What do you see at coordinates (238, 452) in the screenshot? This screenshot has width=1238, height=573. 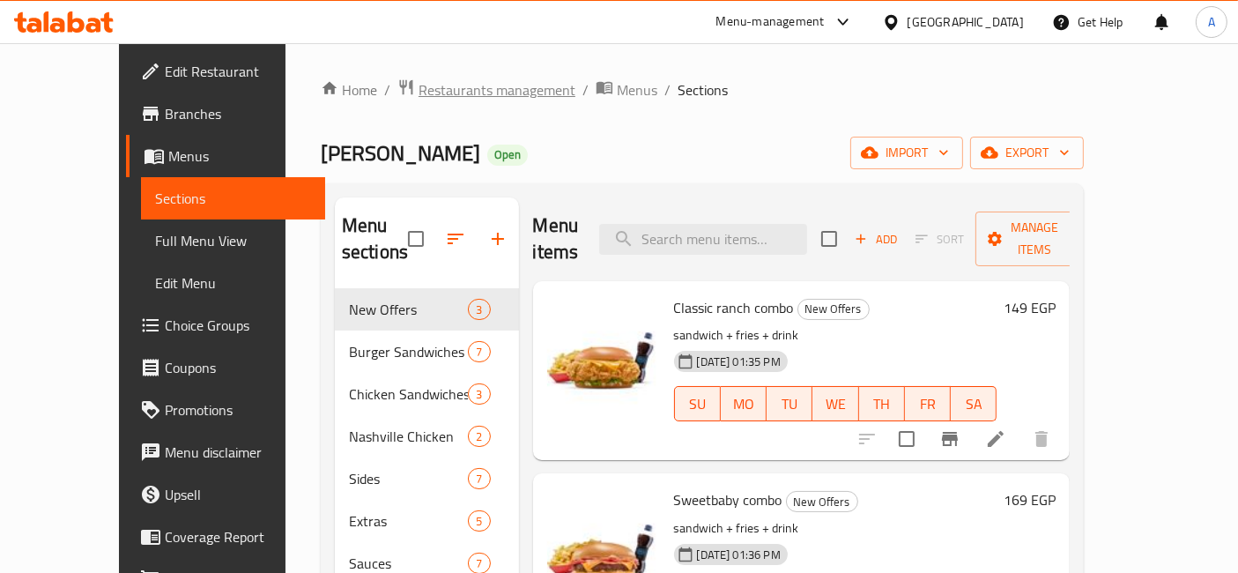 I see `span: Menu disclaimer` at bounding box center [238, 452].